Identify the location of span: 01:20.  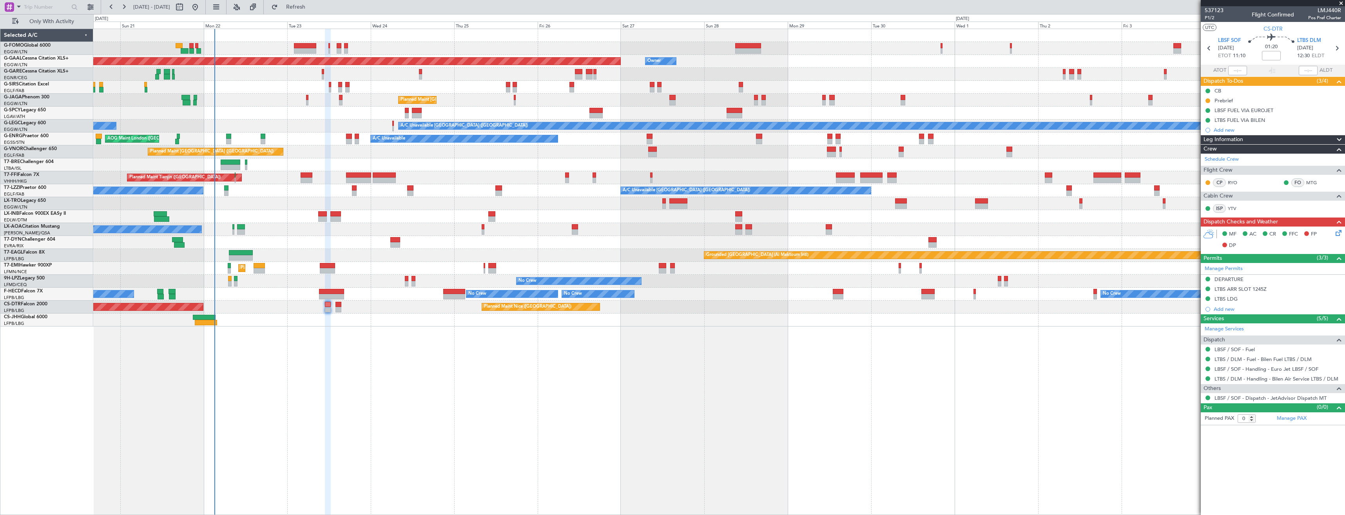
(1271, 47).